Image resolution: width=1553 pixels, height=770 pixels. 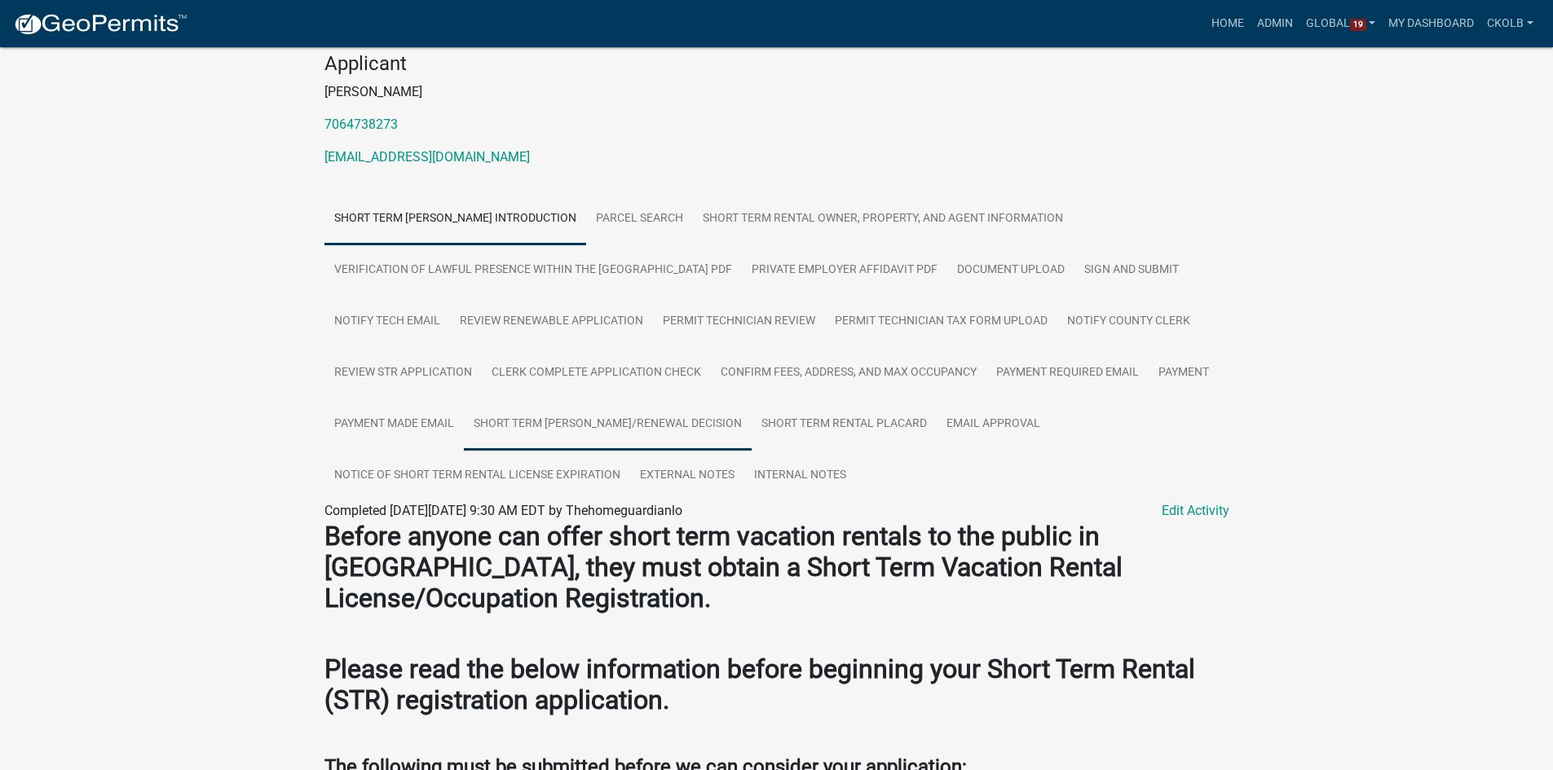 What do you see at coordinates (849, 373) in the screenshot?
I see `a: Confirm Fees, Address, and Max Occupancy` at bounding box center [849, 373].